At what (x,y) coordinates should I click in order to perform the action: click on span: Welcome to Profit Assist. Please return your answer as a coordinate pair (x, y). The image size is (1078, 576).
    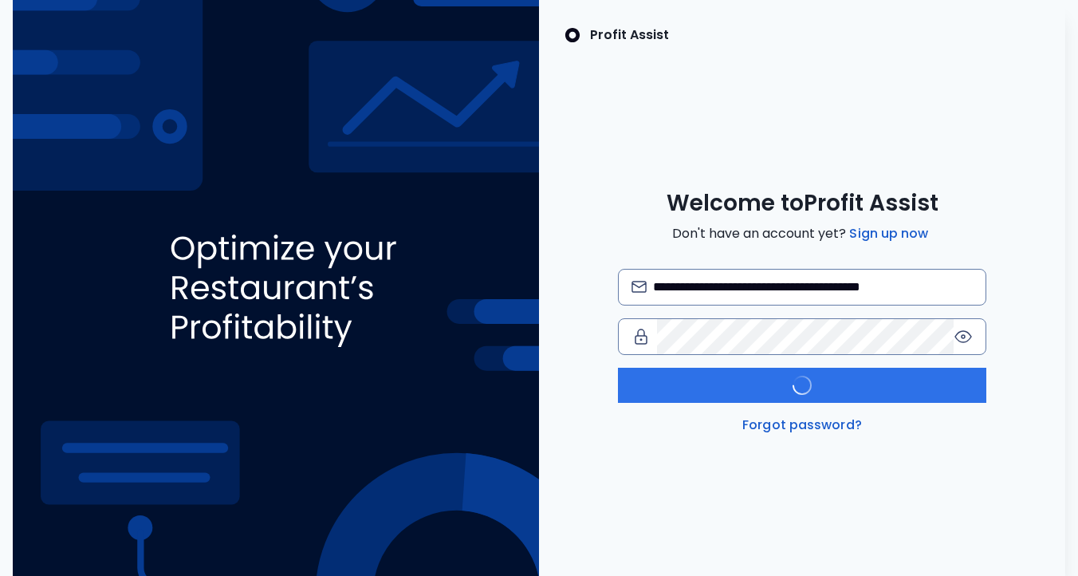
    Looking at the image, I should click on (802, 203).